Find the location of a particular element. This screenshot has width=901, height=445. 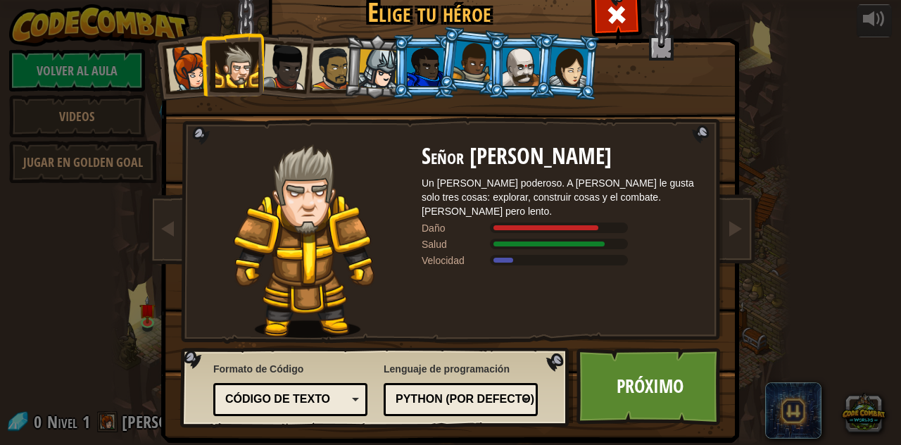

img: knight-pose.png is located at coordinates (304, 241).